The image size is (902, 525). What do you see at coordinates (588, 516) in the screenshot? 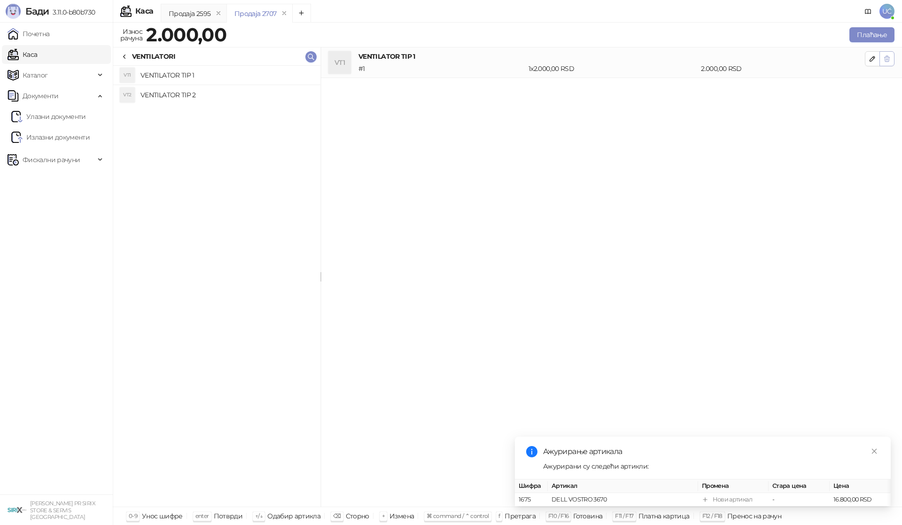
I see `div: Готовина` at bounding box center [588, 516].